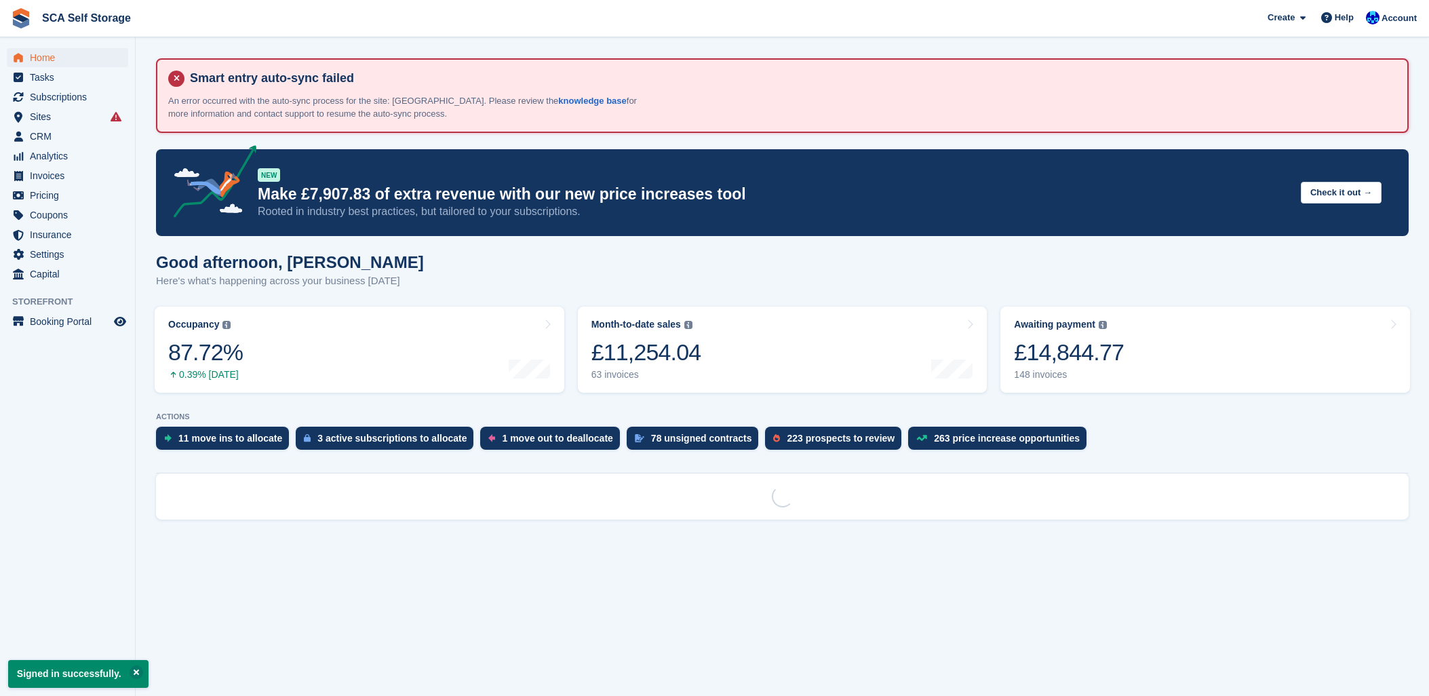 This screenshot has height=696, width=1429. Describe the element at coordinates (922, 437) in the screenshot. I see `img: price_increase_opportunities-93ffe204e8149a01c8c9dc8f82e8f89637d9d84a8eef4429ea346261dce0b2c0.svg` at that location.